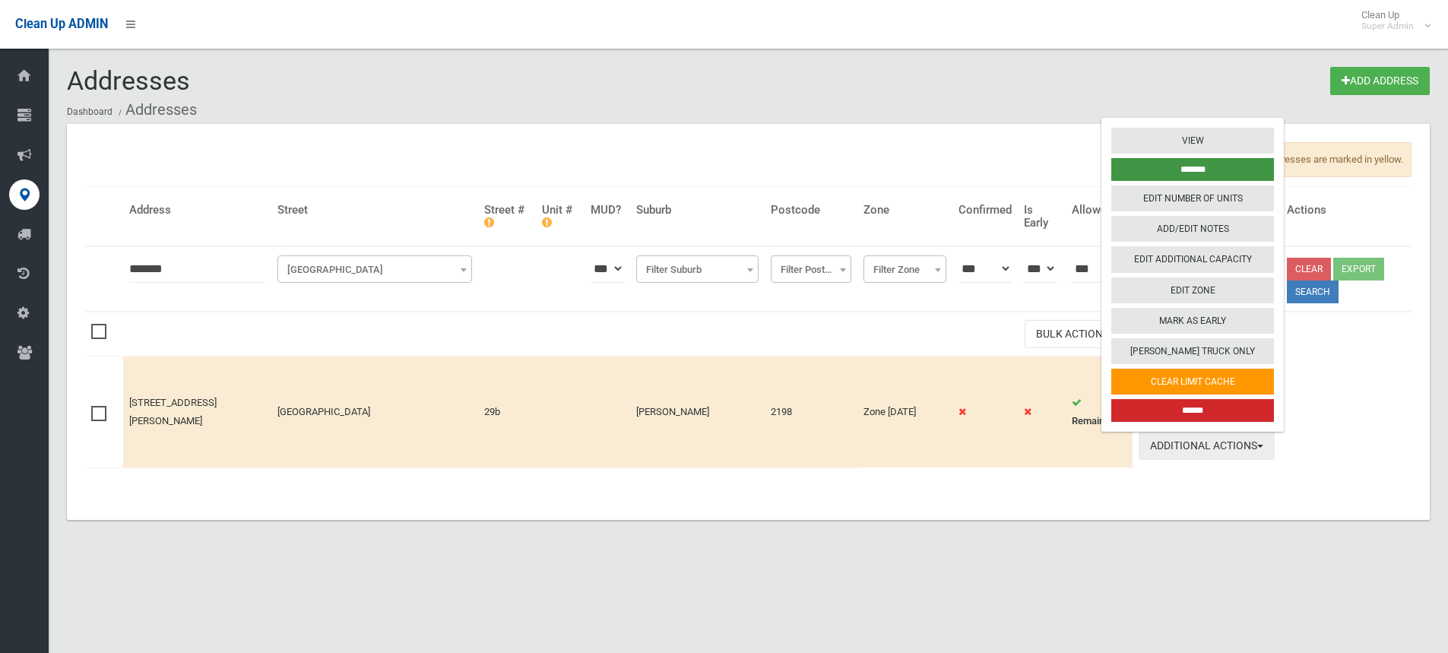 This screenshot has height=653, width=1448. What do you see at coordinates (1099, 412) in the screenshot?
I see `td: 2` at bounding box center [1099, 412].